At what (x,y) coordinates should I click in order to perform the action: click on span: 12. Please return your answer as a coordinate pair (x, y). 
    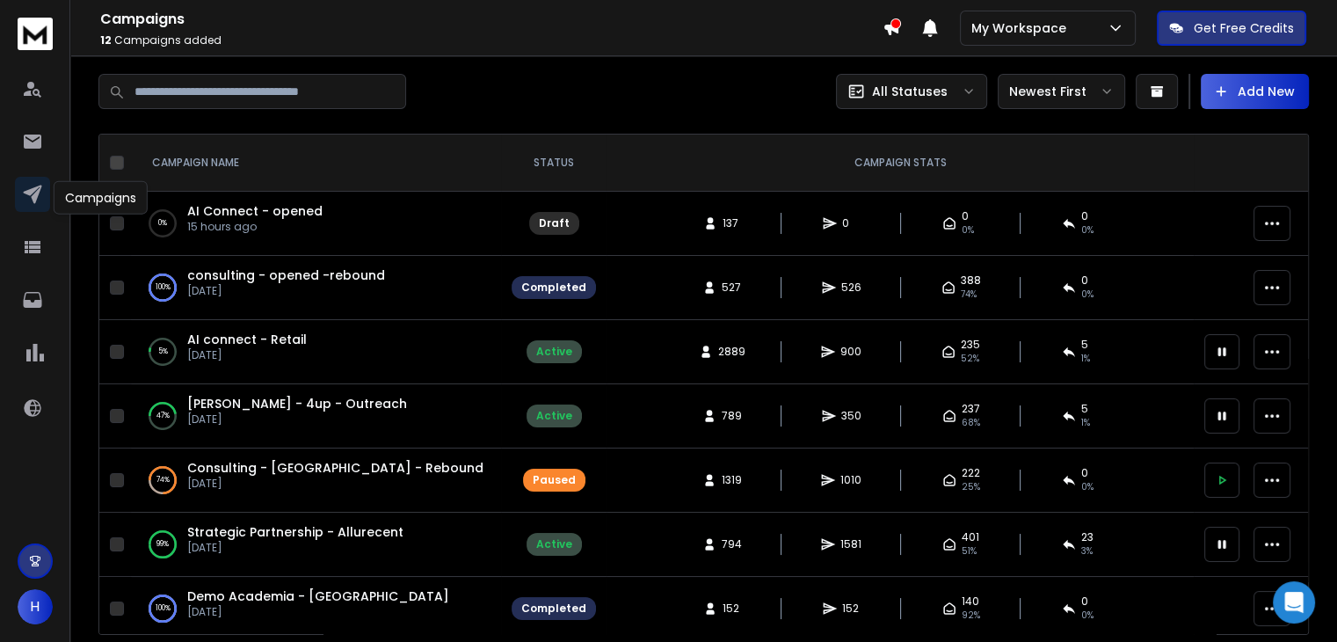
    Looking at the image, I should click on (105, 40).